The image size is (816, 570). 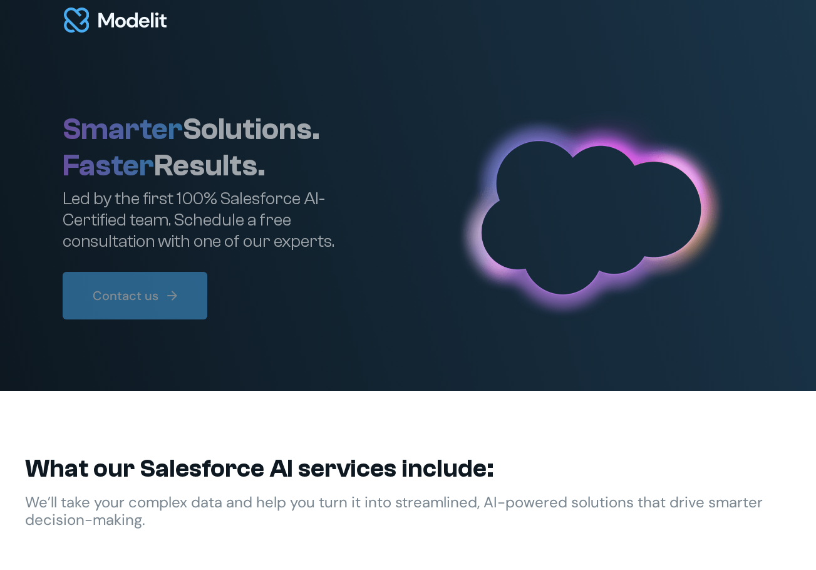 What do you see at coordinates (135, 296) in the screenshot?
I see `a: Contact us` at bounding box center [135, 296].